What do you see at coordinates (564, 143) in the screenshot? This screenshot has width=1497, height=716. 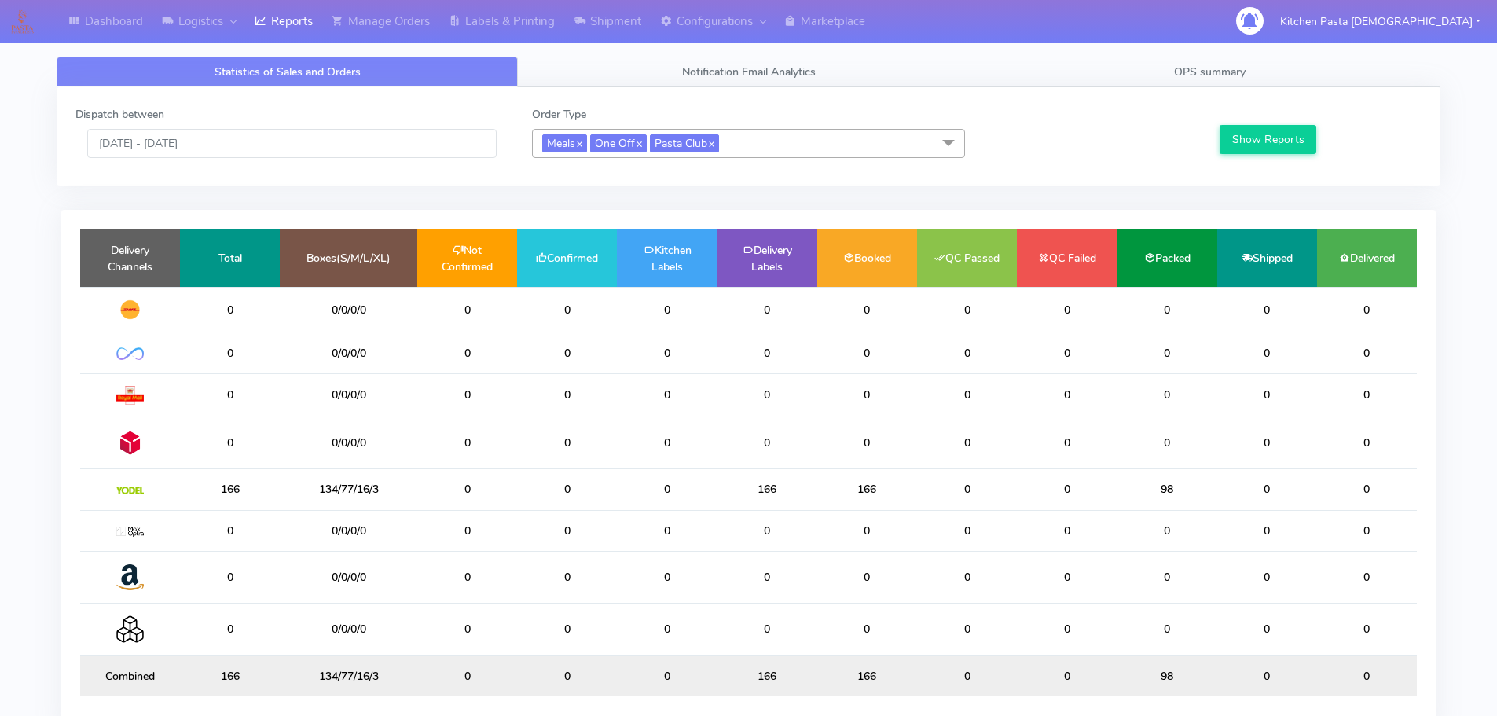 I see `span: Meals` at bounding box center [564, 143].